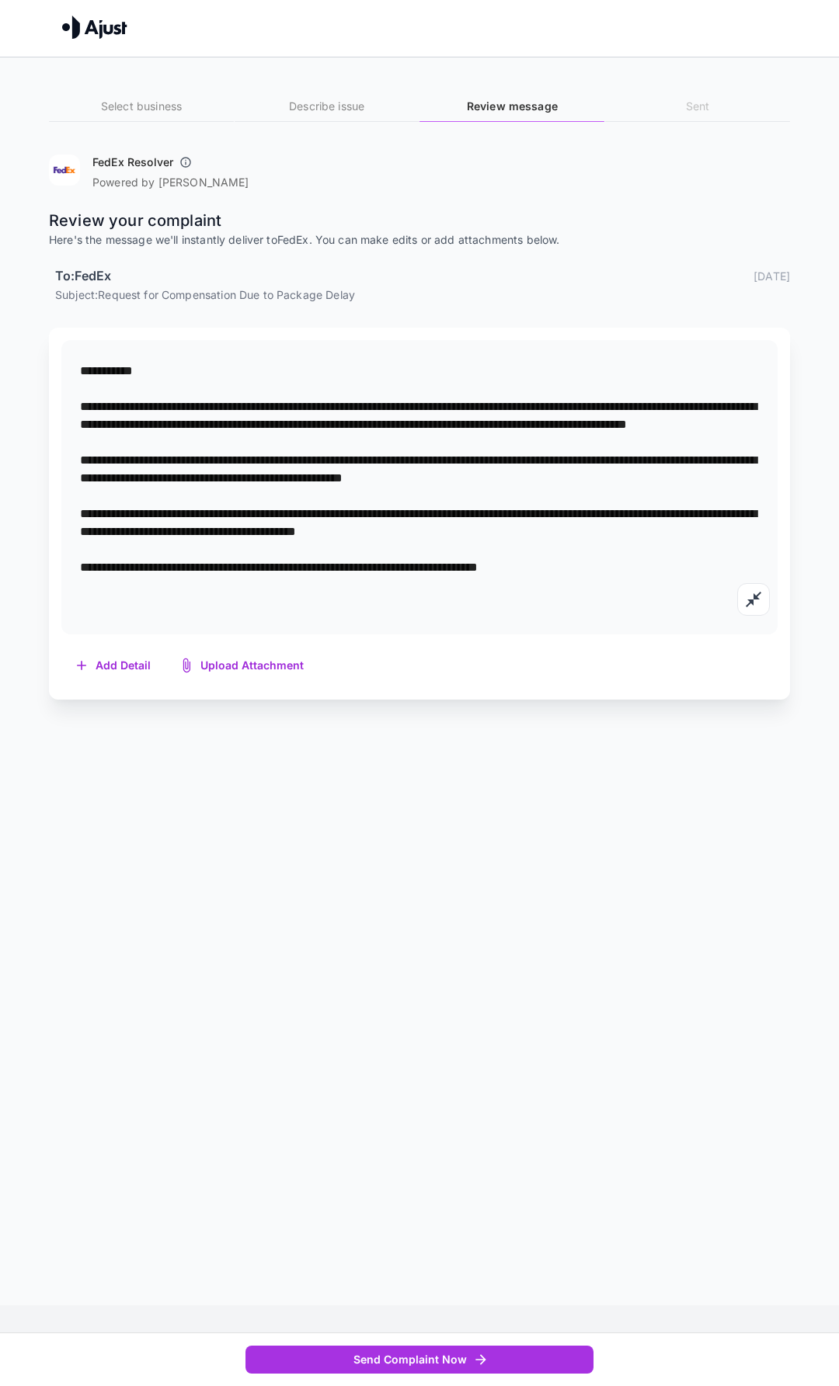 The height and width of the screenshot is (1386, 839). Describe the element at coordinates (133, 162) in the screenshot. I see `h6: FedEx Resolver` at that location.